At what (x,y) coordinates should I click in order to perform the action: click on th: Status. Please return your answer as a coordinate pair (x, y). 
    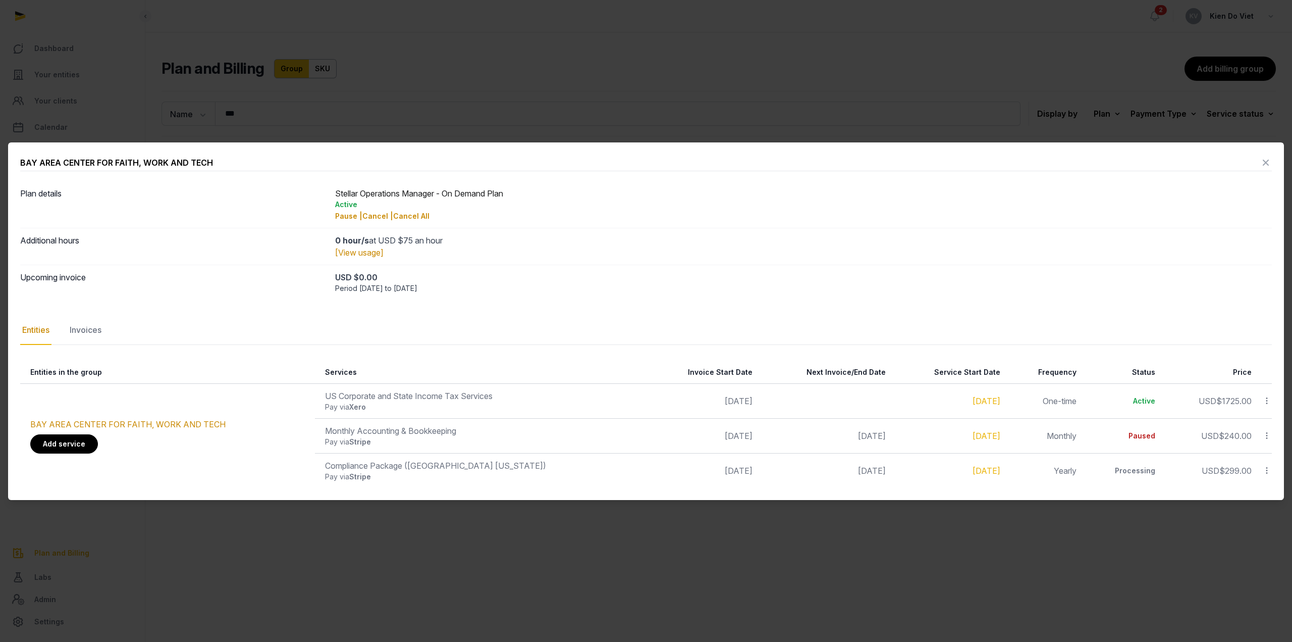
    Looking at the image, I should click on (1122, 372).